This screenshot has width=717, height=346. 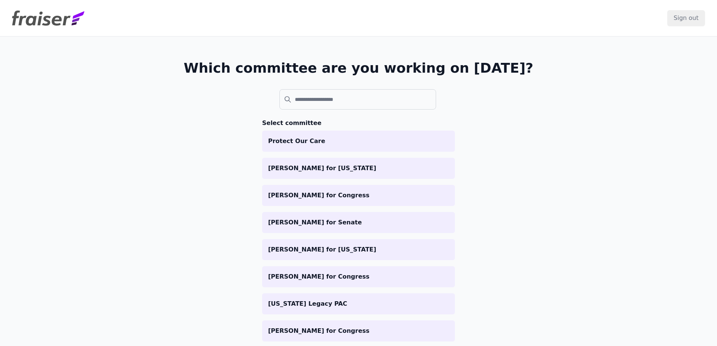 I want to click on a: Protect Our Care, so click(x=358, y=141).